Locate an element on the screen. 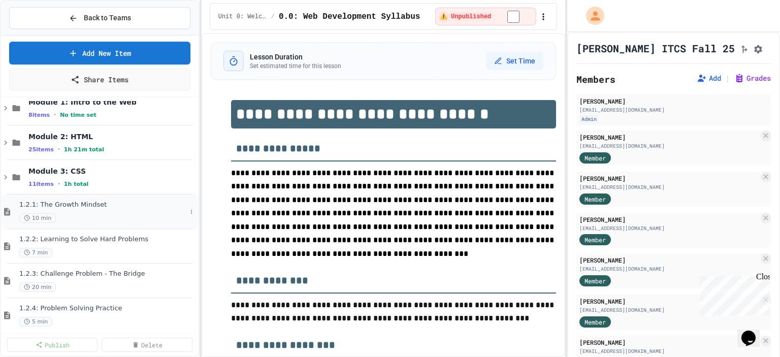 Image resolution: width=780 pixels, height=357 pixels. span: Module 3: CSS is located at coordinates (112, 171).